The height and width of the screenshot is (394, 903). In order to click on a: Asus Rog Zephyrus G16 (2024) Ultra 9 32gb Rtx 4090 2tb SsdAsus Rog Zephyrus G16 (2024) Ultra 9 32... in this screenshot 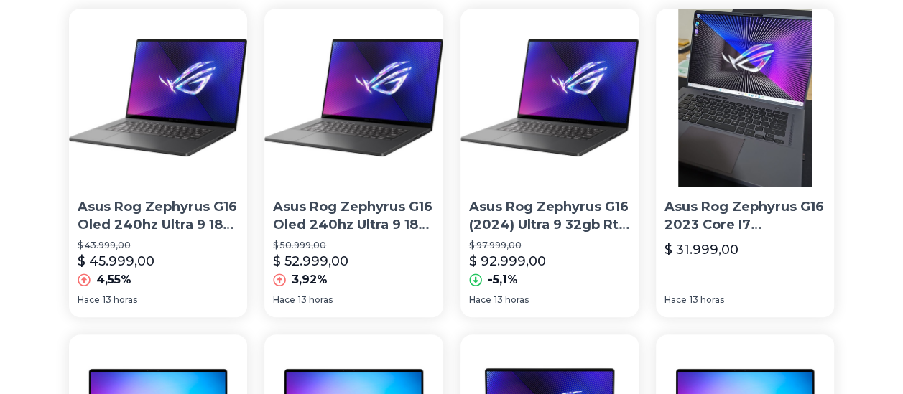, I will do `click(549, 163)`.